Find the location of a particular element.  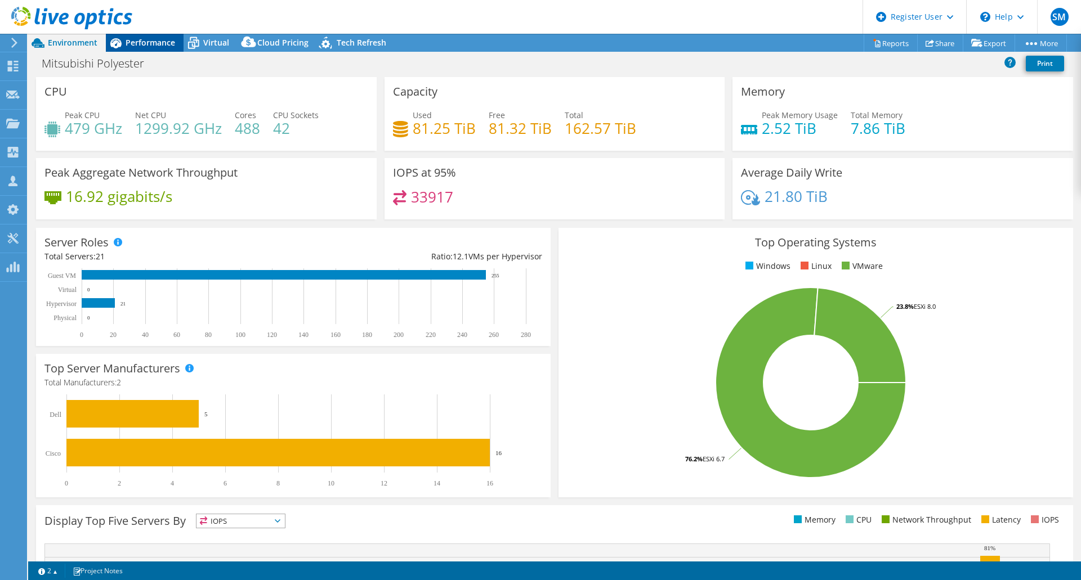

text: 255 is located at coordinates (495, 276).